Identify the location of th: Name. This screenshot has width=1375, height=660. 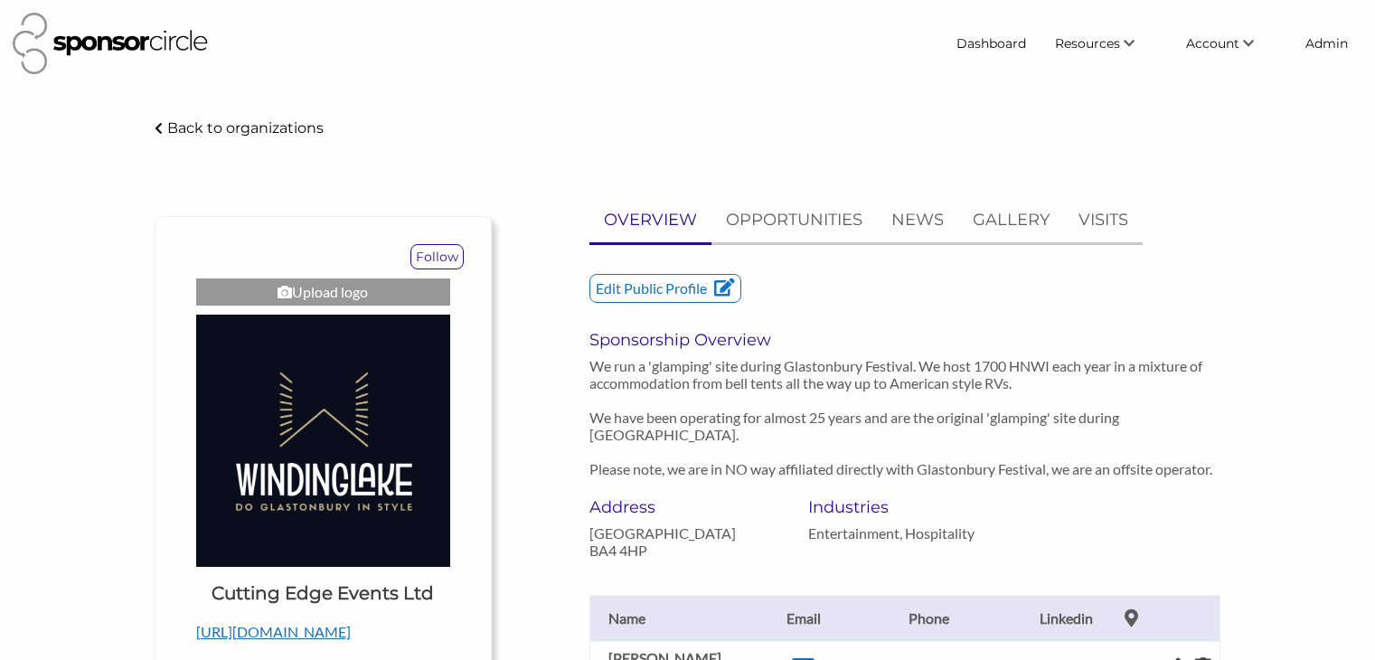
(680, 617).